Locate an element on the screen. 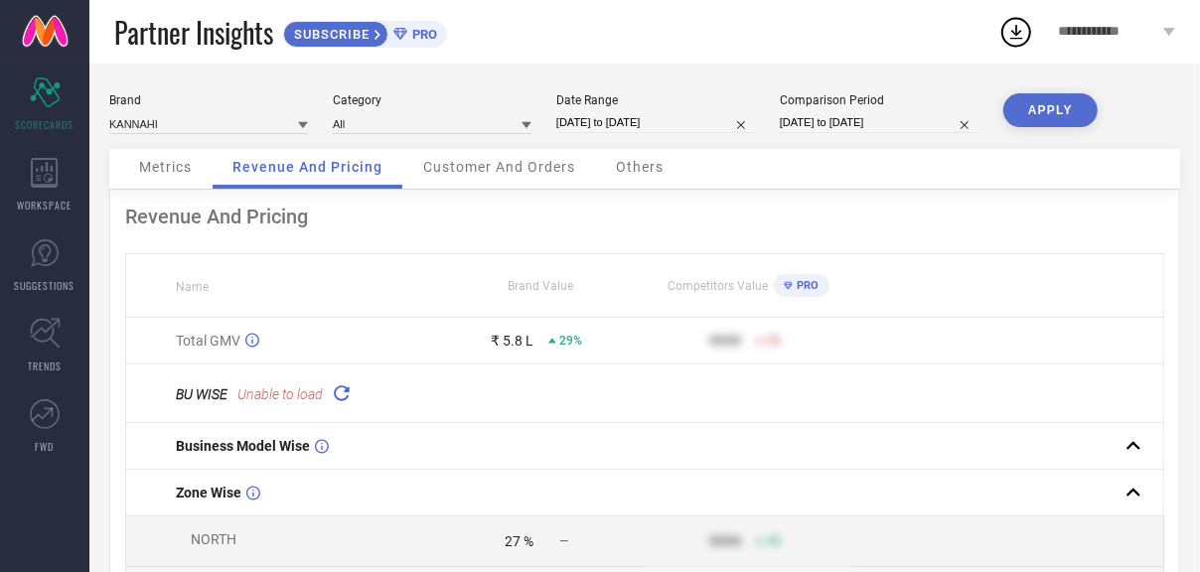  span: Unable to load is located at coordinates (280, 394).